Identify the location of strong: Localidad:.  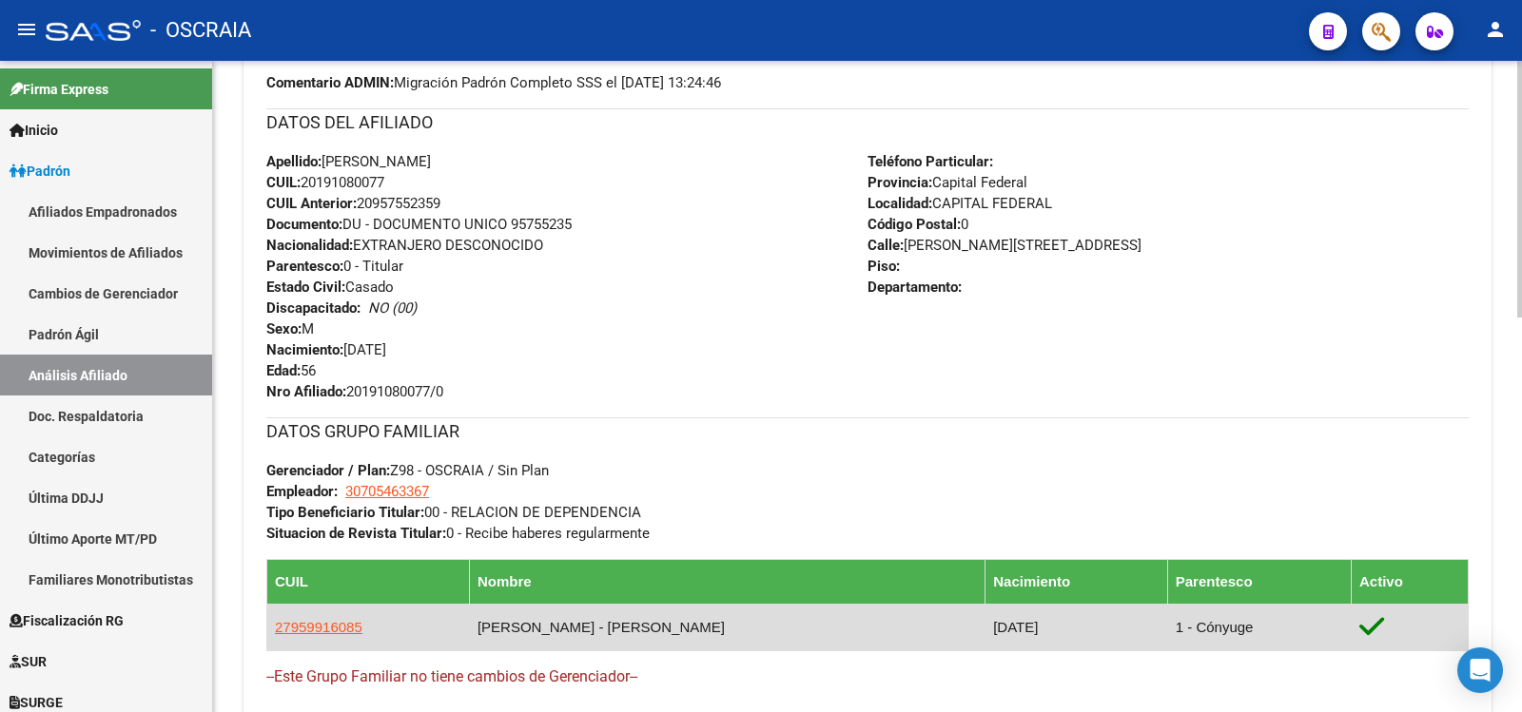
(900, 204).